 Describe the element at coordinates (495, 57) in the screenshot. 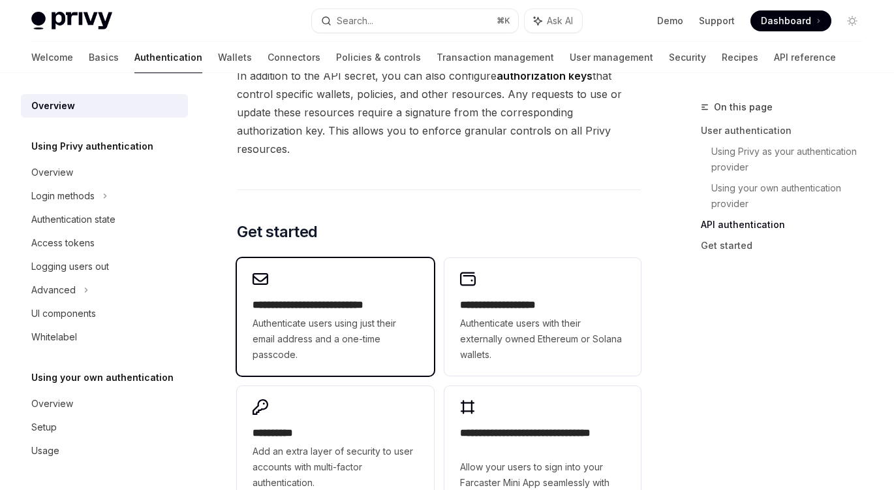

I see `a: Transaction management` at that location.